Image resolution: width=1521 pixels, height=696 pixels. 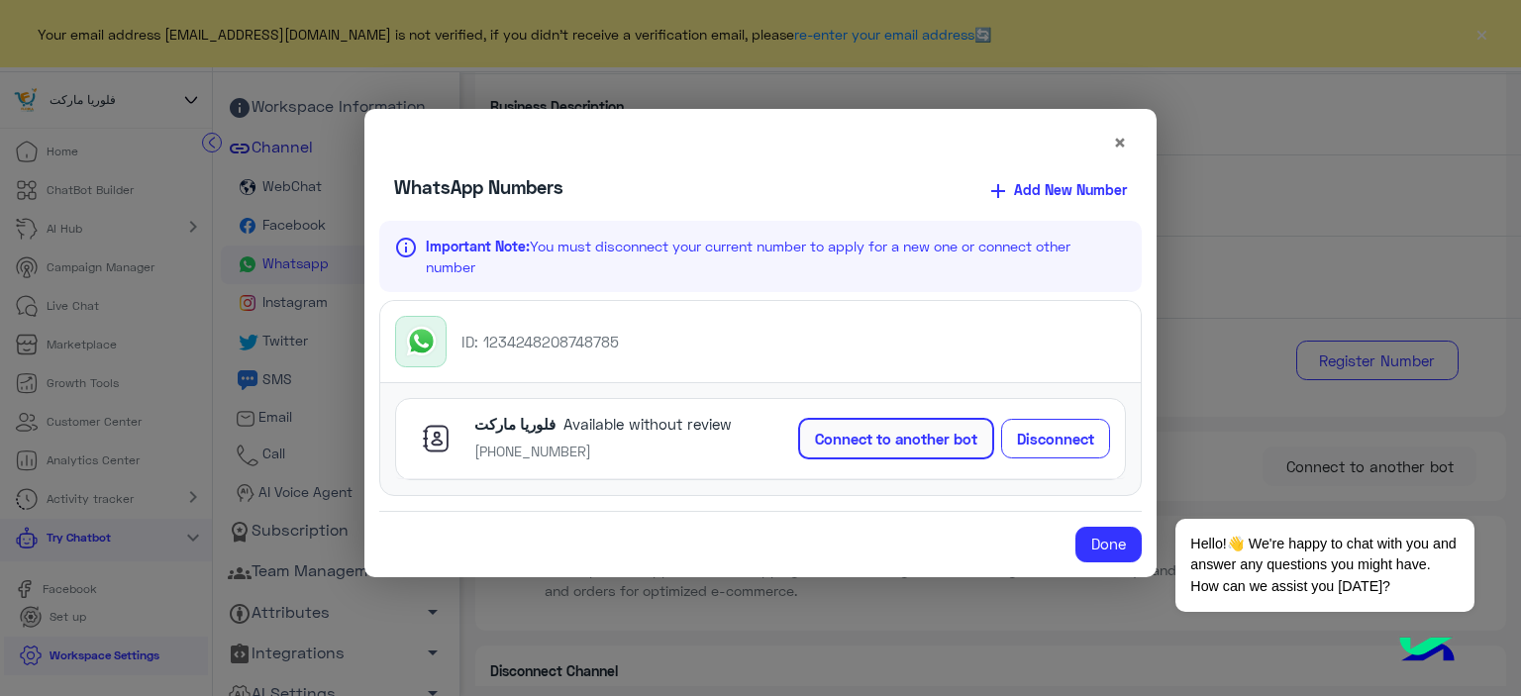 I want to click on button: Disconnect, so click(x=1056, y=439).